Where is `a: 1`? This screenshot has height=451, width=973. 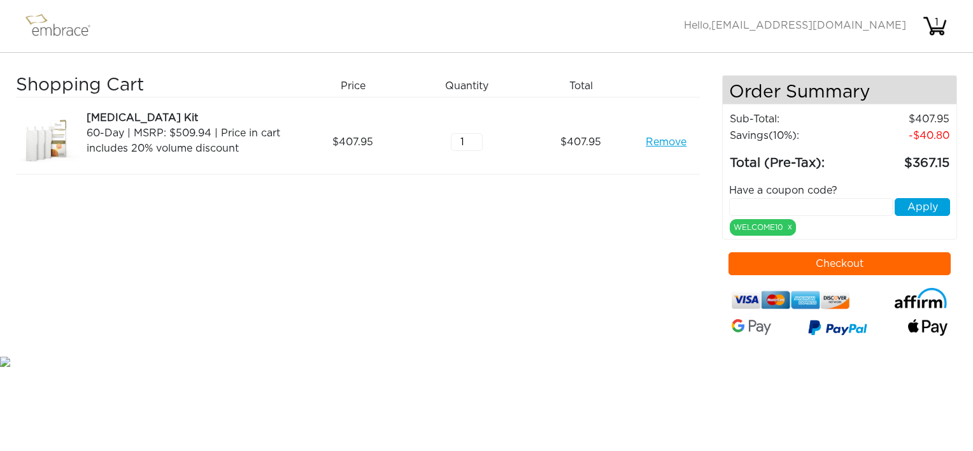
a: 1 is located at coordinates (935, 25).